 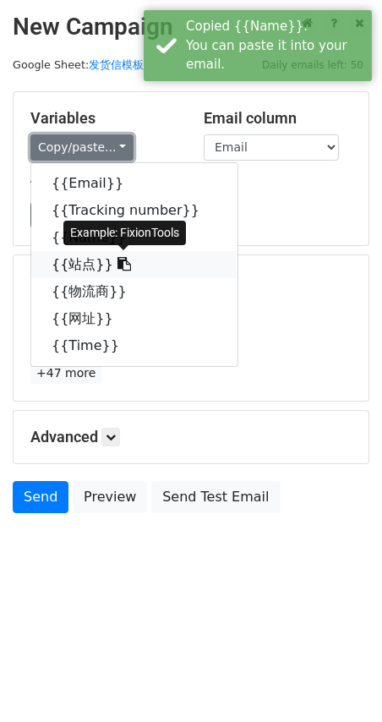 I want to click on small: Google Sheet:, so click(x=78, y=64).